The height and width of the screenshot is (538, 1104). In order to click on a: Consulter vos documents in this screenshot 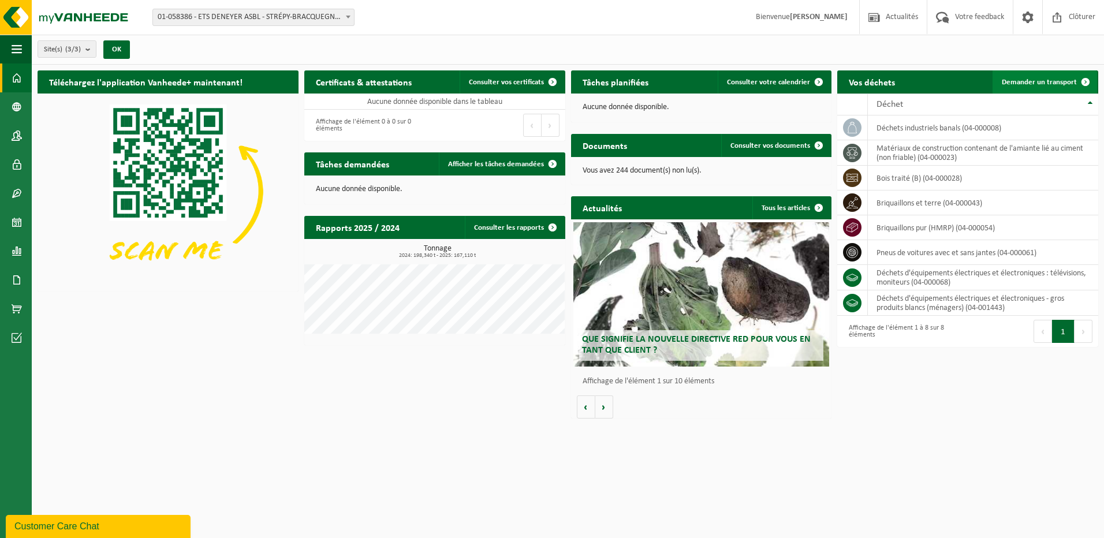, I will do `click(776, 146)`.